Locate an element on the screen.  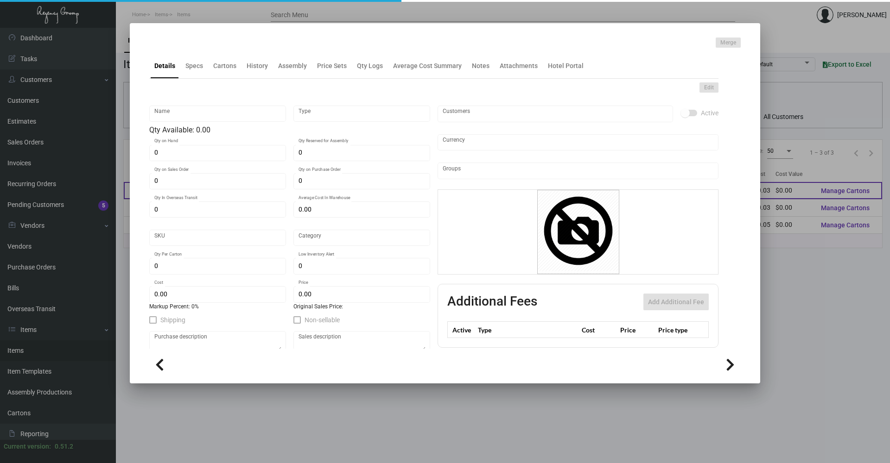
div: Notes is located at coordinates (481, 66).